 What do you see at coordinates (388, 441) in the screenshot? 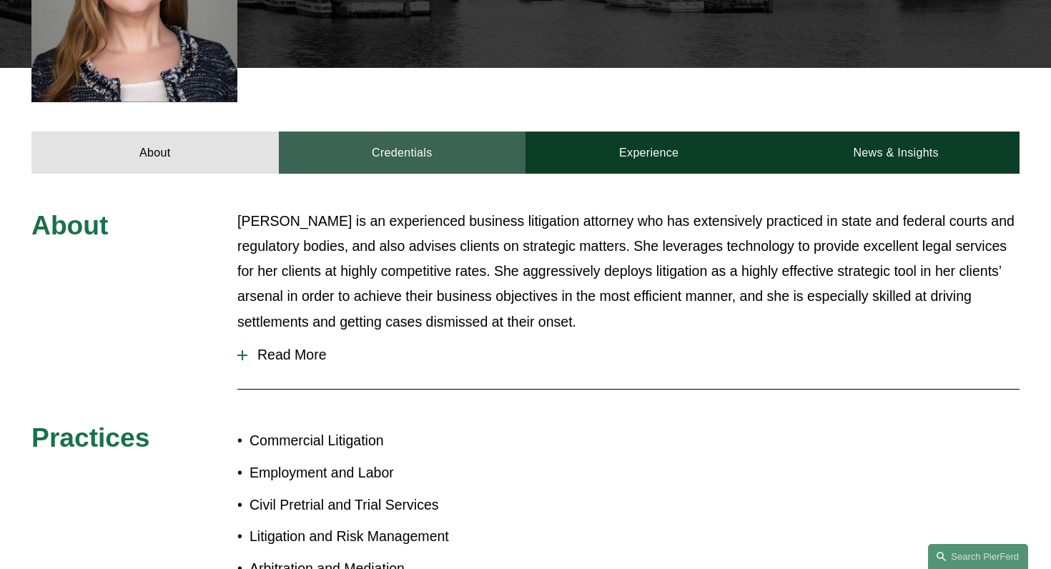
I see `p: Commercial Litigation` at bounding box center [388, 441].